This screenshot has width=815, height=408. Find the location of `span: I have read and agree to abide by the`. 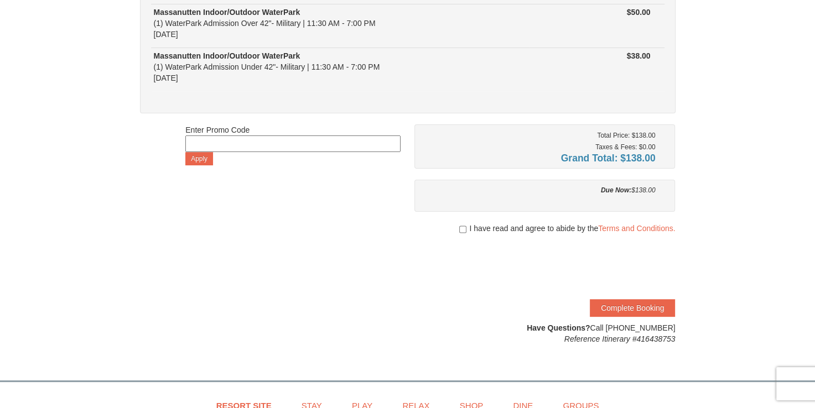

span: I have read and agree to abide by the is located at coordinates (572, 228).